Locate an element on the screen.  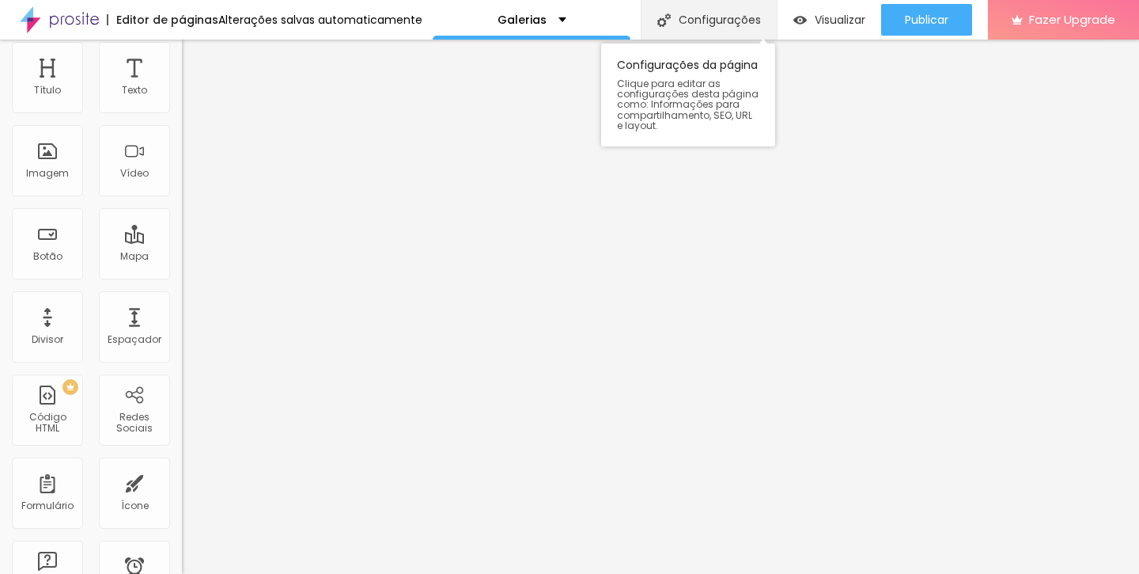
div: Texto is located at coordinates (135, 90).